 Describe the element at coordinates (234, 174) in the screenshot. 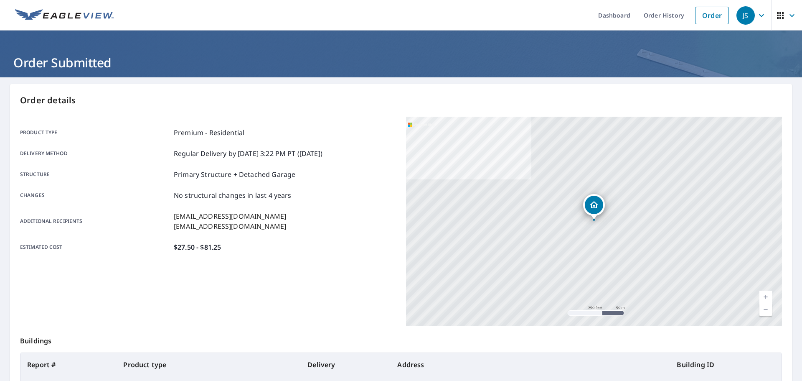

I see `p: Primary Structure + Detached Garage` at that location.